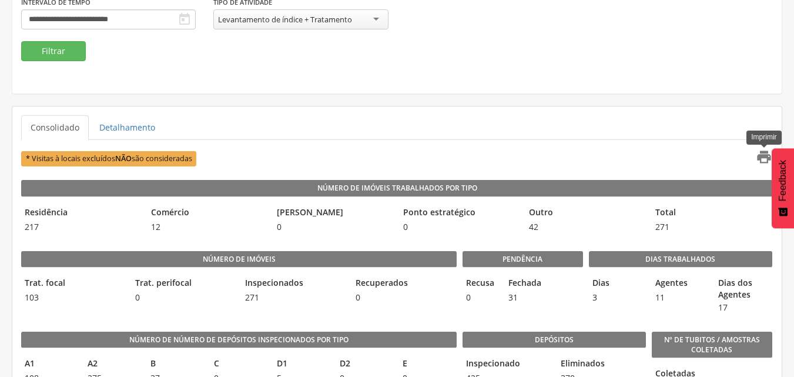 The height and width of the screenshot is (377, 794). Describe the element at coordinates (480, 283) in the screenshot. I see `legend: Recusa` at that location.